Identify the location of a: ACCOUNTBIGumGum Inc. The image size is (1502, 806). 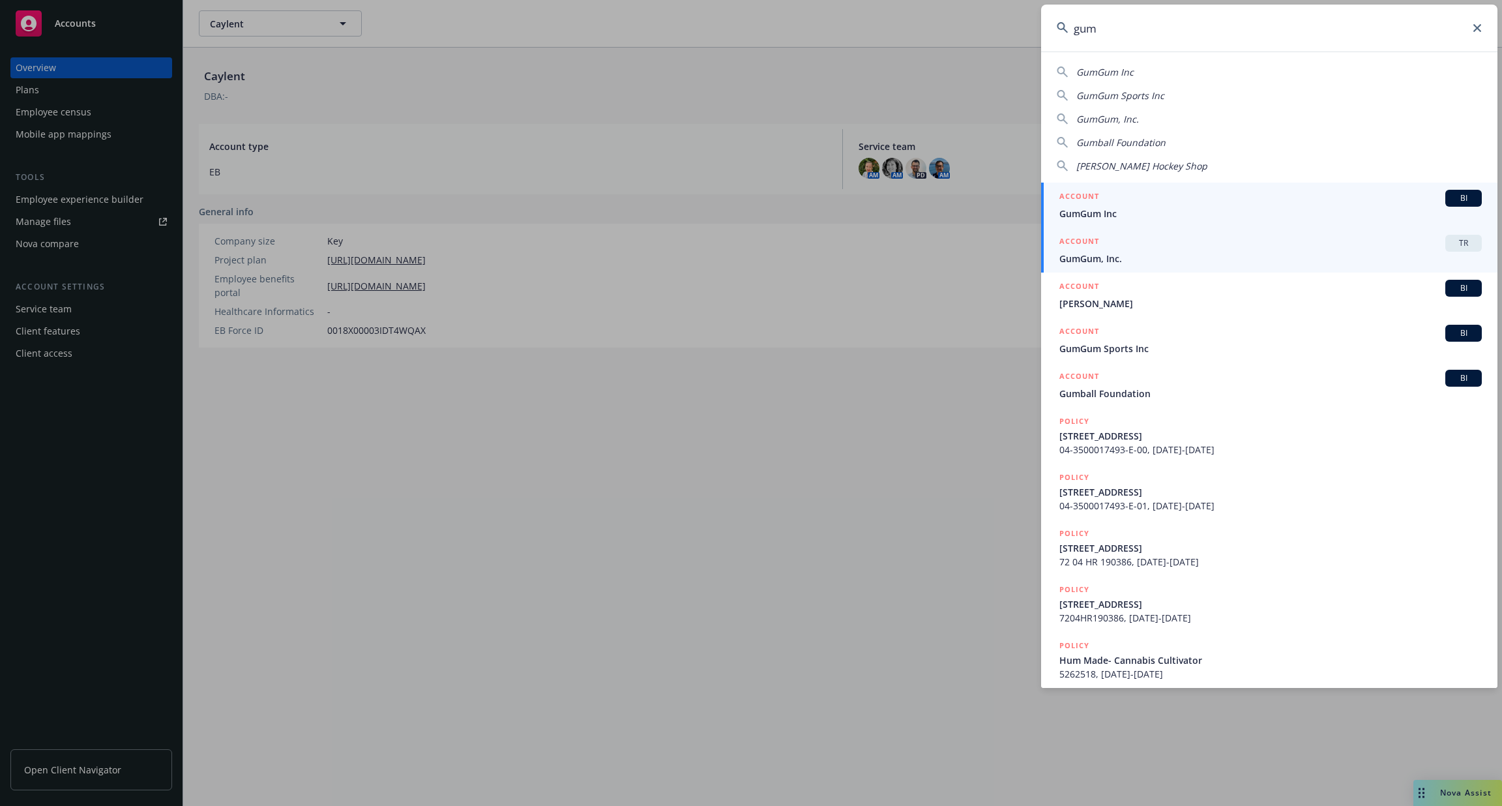
(1269, 205).